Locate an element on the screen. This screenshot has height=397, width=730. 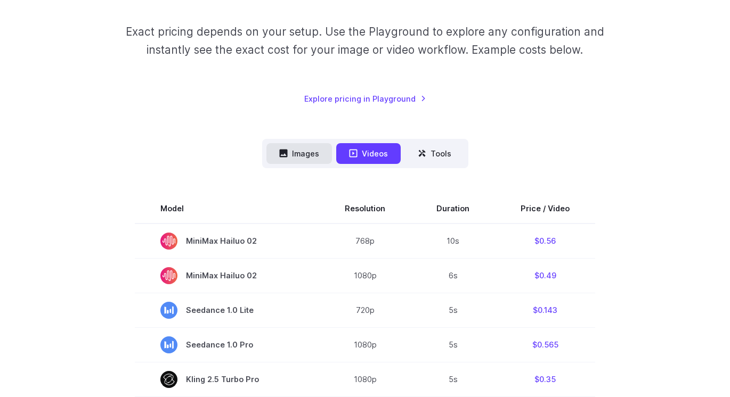
td: $0.56 is located at coordinates (545, 241).